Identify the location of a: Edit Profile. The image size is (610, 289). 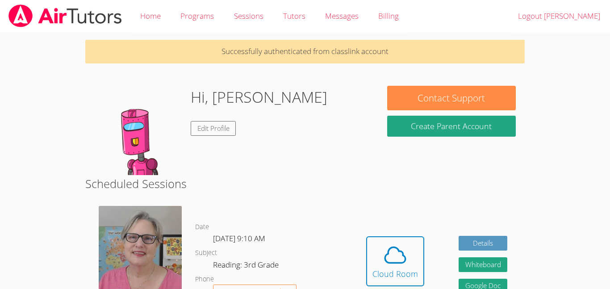
(213, 128).